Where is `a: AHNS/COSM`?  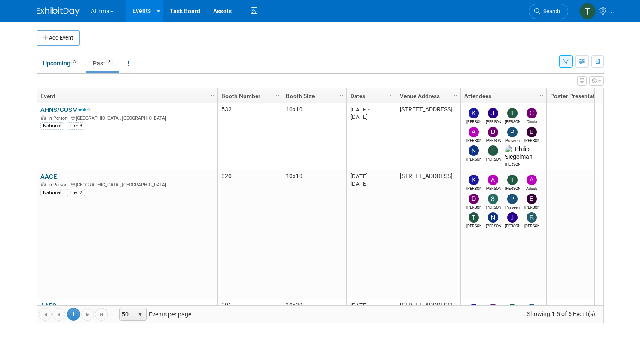
a: AHNS/COSM is located at coordinates (65, 110).